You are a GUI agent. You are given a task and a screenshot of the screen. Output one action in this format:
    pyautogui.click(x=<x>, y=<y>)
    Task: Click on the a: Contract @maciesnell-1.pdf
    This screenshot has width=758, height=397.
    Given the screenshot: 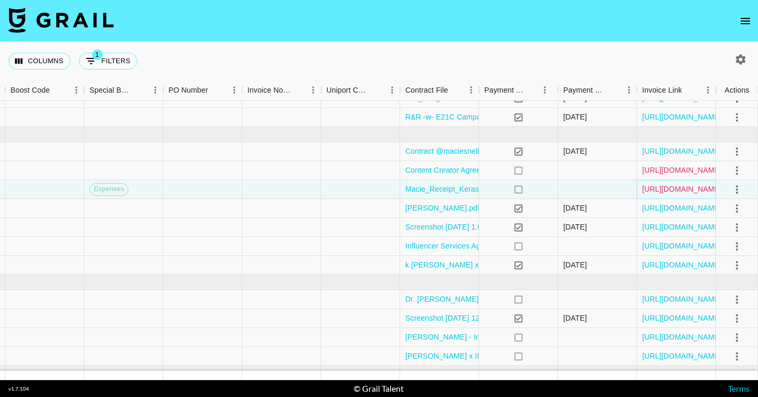 What is the action you would take?
    pyautogui.click(x=452, y=151)
    